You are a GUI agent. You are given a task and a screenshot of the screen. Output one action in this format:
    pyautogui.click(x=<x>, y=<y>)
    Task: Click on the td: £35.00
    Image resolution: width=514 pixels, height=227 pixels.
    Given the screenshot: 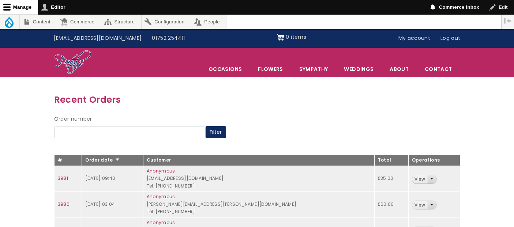 What is the action you would take?
    pyautogui.click(x=391, y=179)
    